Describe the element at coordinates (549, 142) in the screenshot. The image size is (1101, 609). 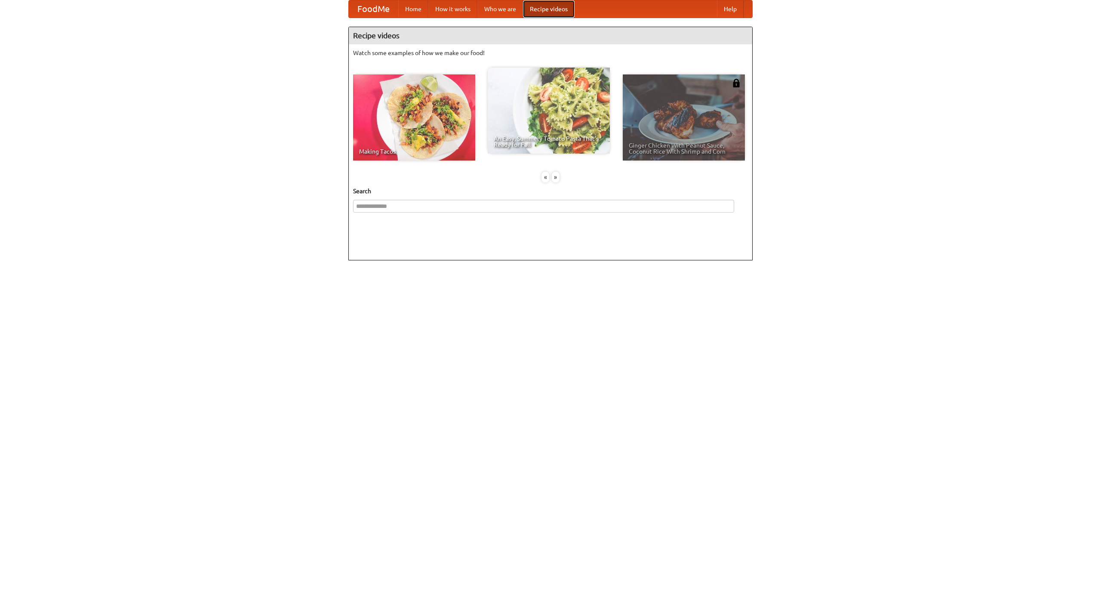
I see `span: An Easy, Summery Tomato Pasta That's Ready for Fall` at that location.